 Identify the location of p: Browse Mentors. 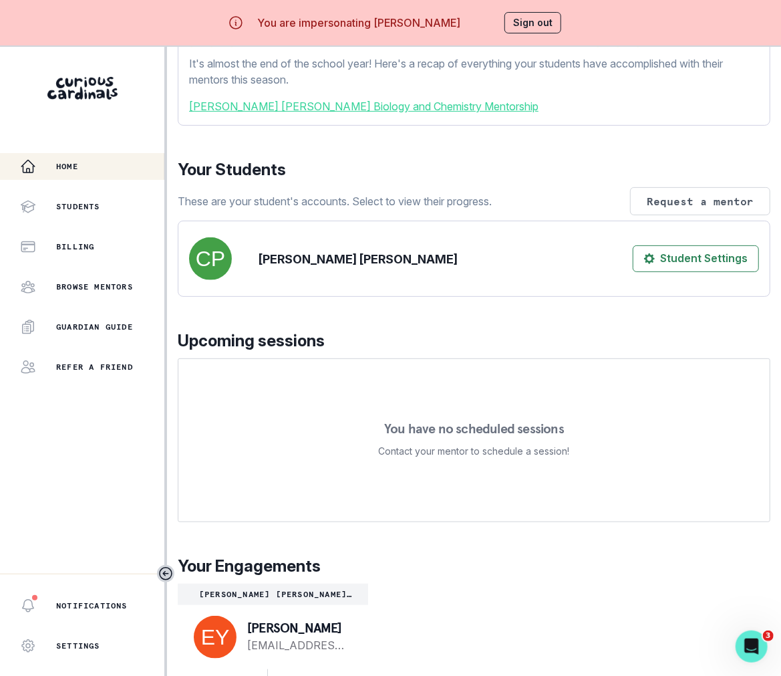
(94, 287).